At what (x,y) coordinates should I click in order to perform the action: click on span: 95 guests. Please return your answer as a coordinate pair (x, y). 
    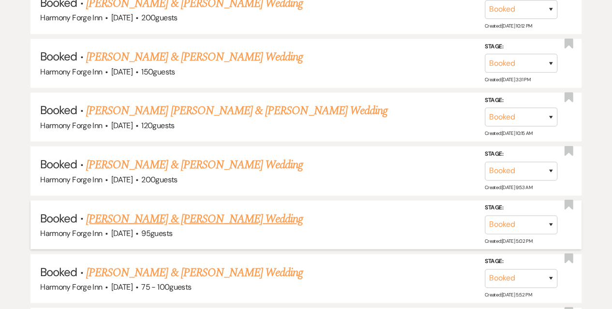
    Looking at the image, I should click on (157, 233).